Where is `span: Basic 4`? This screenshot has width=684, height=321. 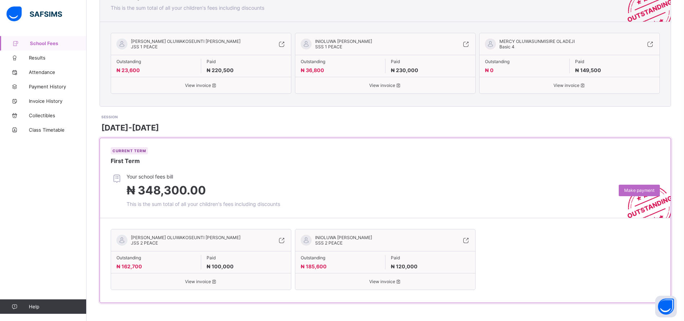
span: Basic 4 is located at coordinates (507, 47).